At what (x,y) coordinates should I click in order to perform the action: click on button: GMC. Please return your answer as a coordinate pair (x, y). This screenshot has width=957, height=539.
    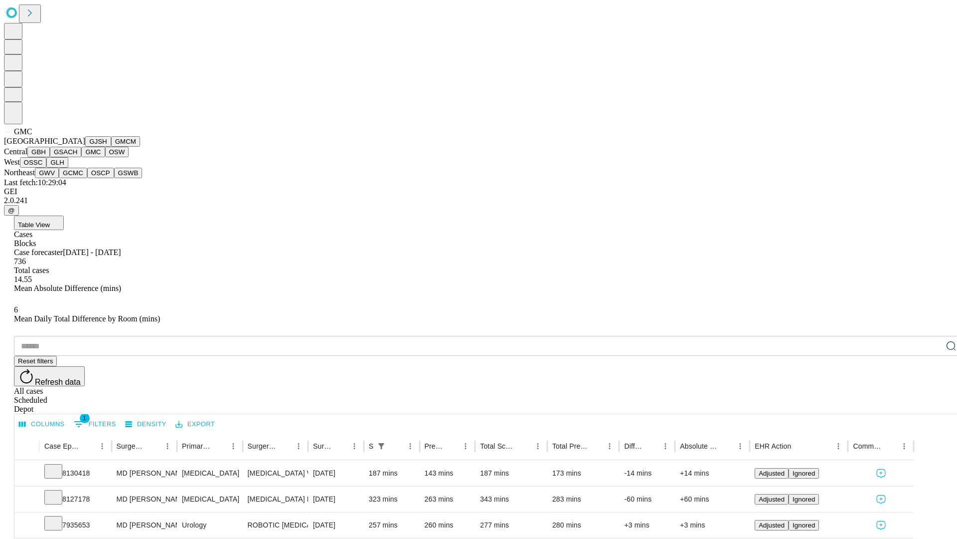
    Looking at the image, I should click on (93, 152).